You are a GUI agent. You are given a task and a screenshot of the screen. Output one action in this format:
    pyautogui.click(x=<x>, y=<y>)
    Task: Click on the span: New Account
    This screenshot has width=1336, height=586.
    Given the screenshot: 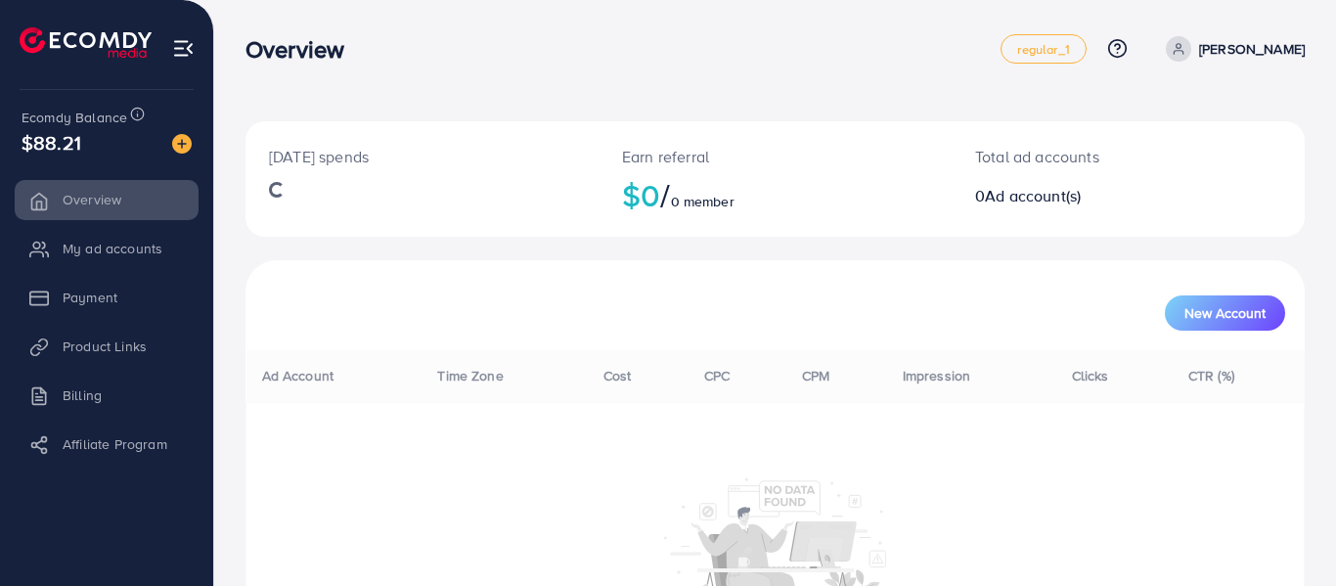 What is the action you would take?
    pyautogui.click(x=1224, y=313)
    